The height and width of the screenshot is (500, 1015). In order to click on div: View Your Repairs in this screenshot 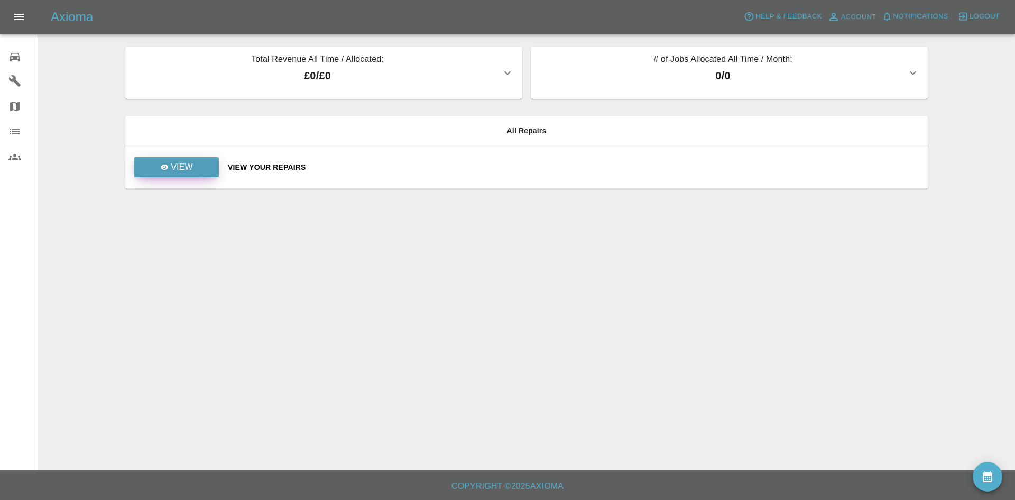, I will do `click(574, 167)`.